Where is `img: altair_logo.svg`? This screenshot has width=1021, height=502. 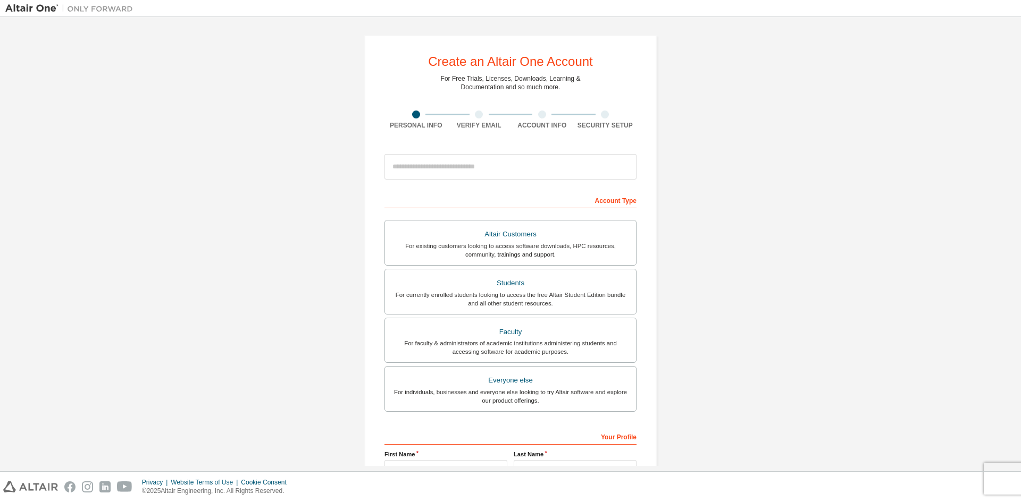
img: altair_logo.svg is located at coordinates (30, 487).